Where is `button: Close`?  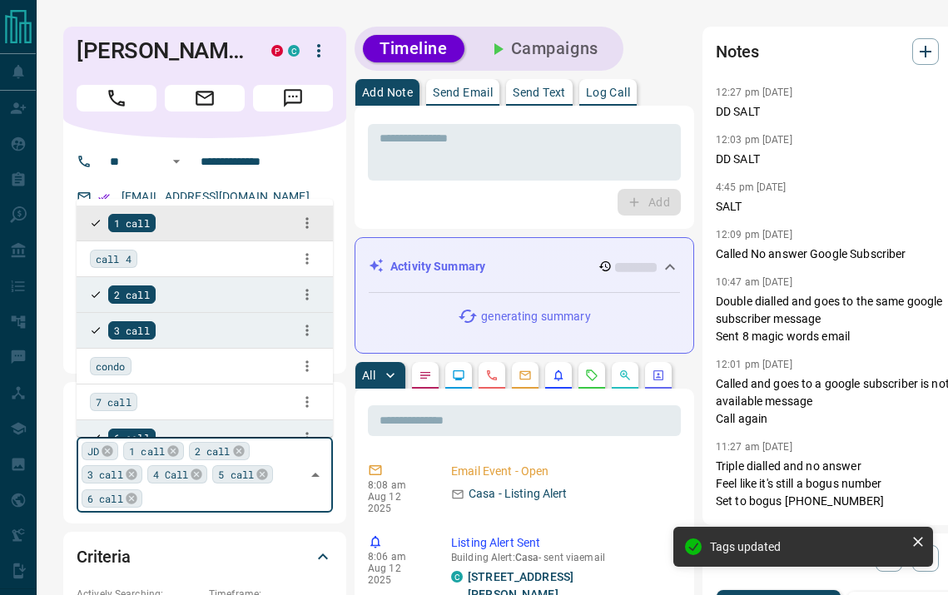 button: Close is located at coordinates (315, 475).